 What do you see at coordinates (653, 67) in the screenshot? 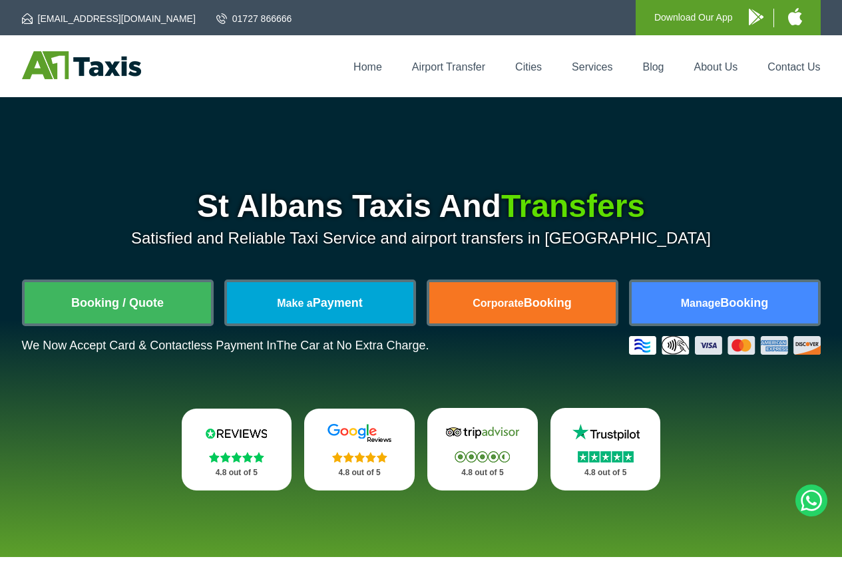
I see `a: Blog` at bounding box center [653, 67].